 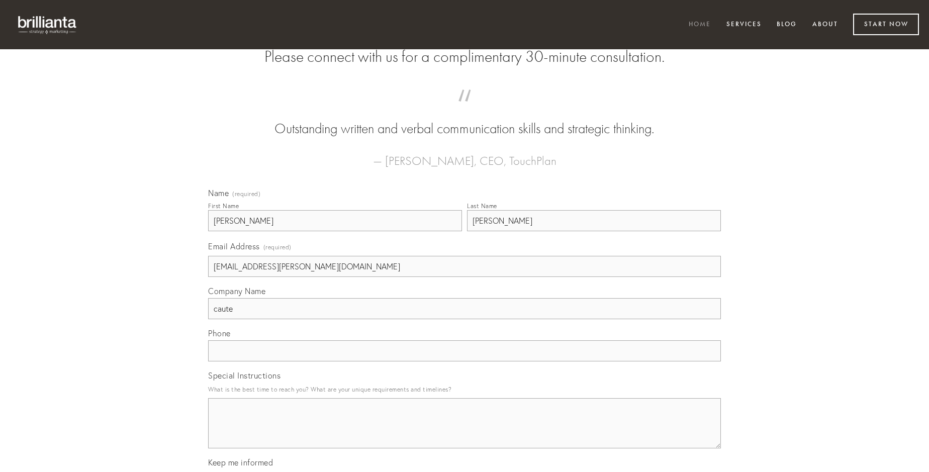 What do you see at coordinates (234, 246) in the screenshot?
I see `span: Email Address` at bounding box center [234, 246].